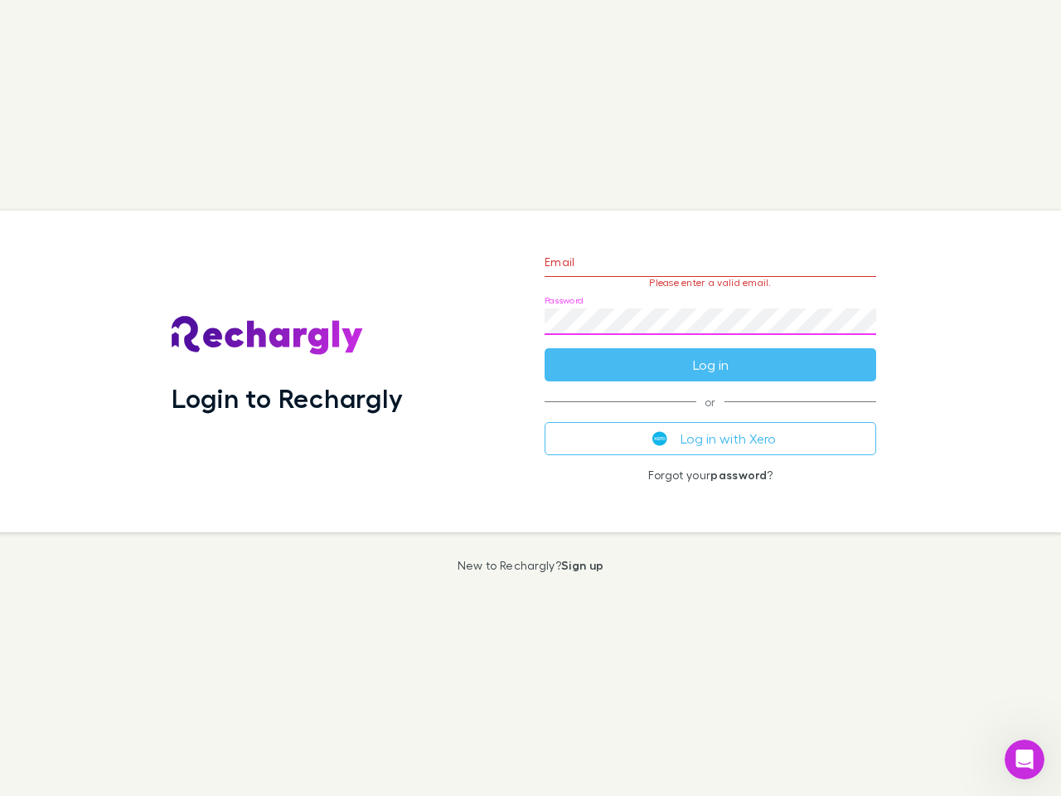 Image resolution: width=1061 pixels, height=796 pixels. I want to click on img: Xero's logo, so click(660, 438).